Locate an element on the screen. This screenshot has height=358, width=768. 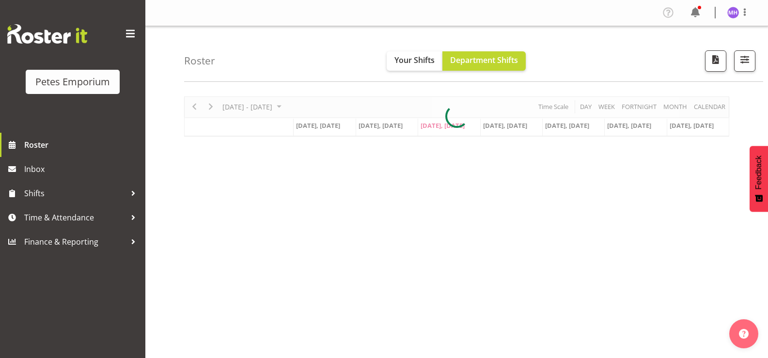
span: Department Shifts is located at coordinates (484, 60).